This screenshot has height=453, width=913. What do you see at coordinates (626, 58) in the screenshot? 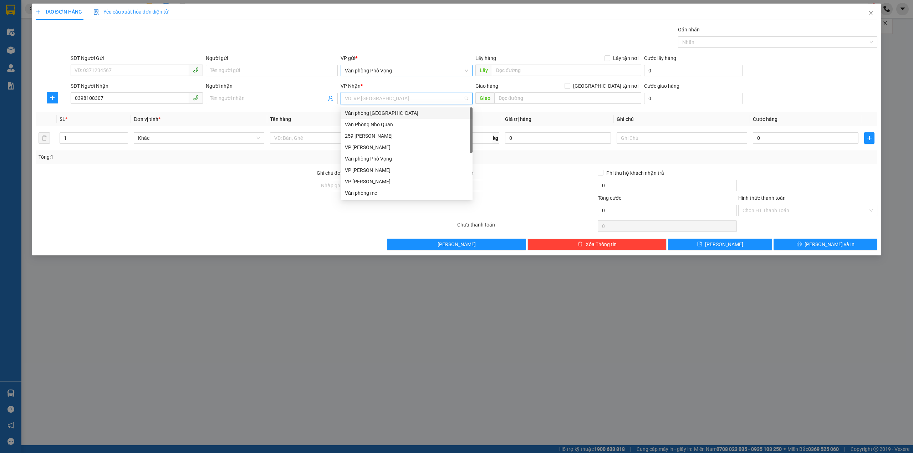
I see `span: Lấy tận nơi` at bounding box center [626, 58].